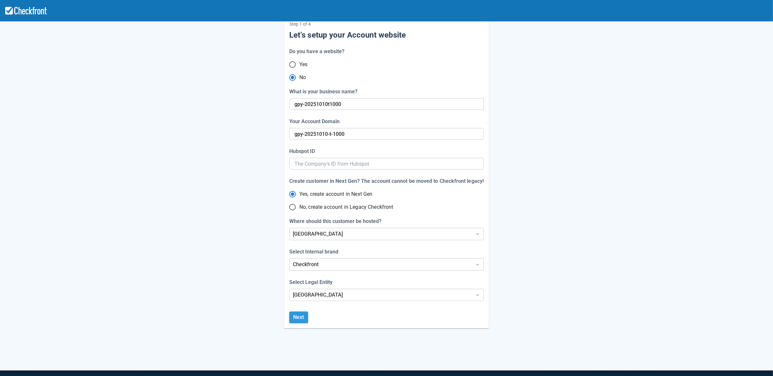 This screenshot has height=376, width=773. What do you see at coordinates (299, 318) in the screenshot?
I see `button: Next` at bounding box center [299, 318].